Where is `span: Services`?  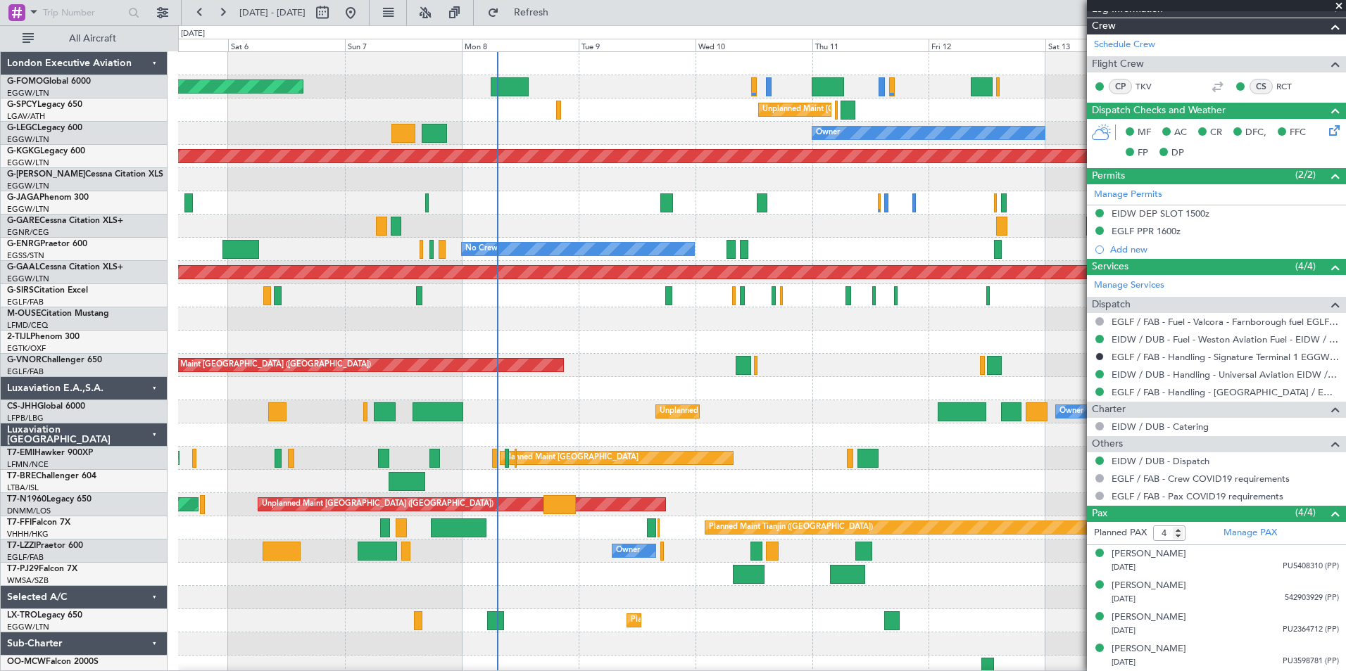
span: Services is located at coordinates (1110, 267).